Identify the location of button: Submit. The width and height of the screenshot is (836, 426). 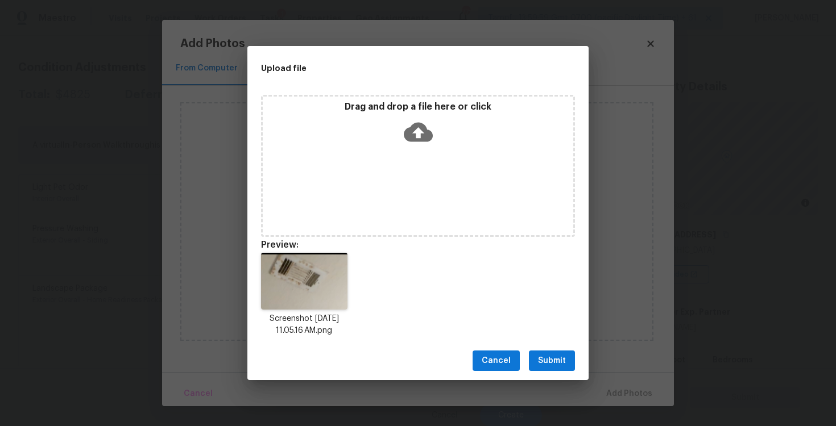
(551, 361).